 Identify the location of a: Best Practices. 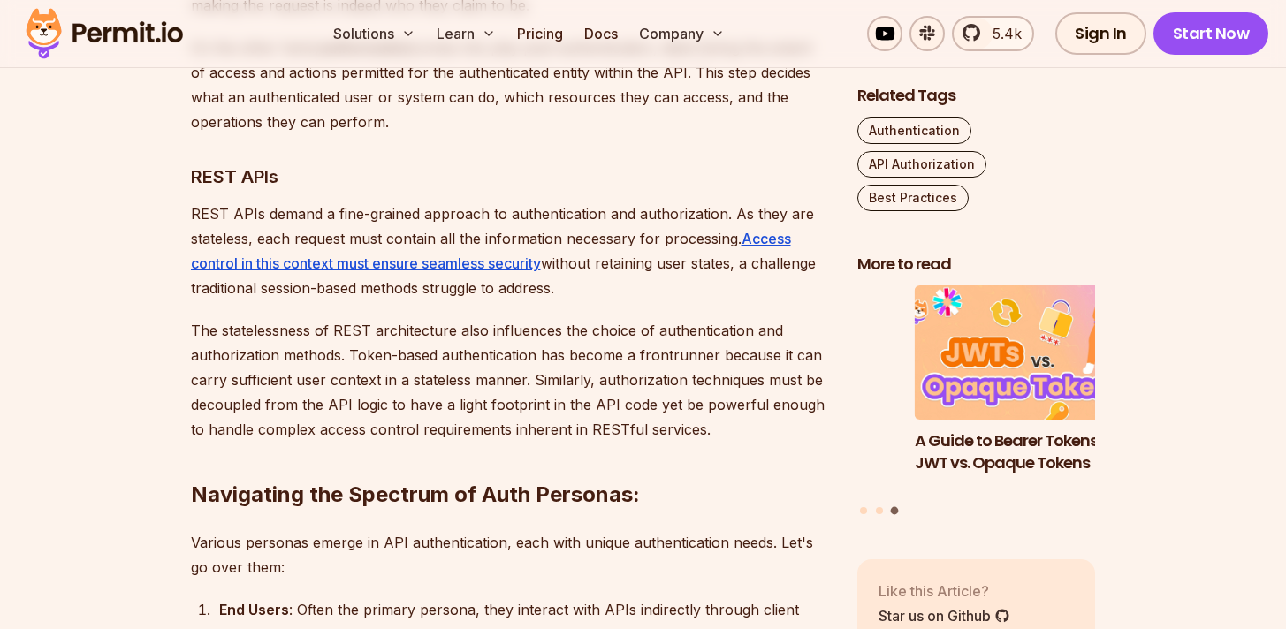
(913, 198).